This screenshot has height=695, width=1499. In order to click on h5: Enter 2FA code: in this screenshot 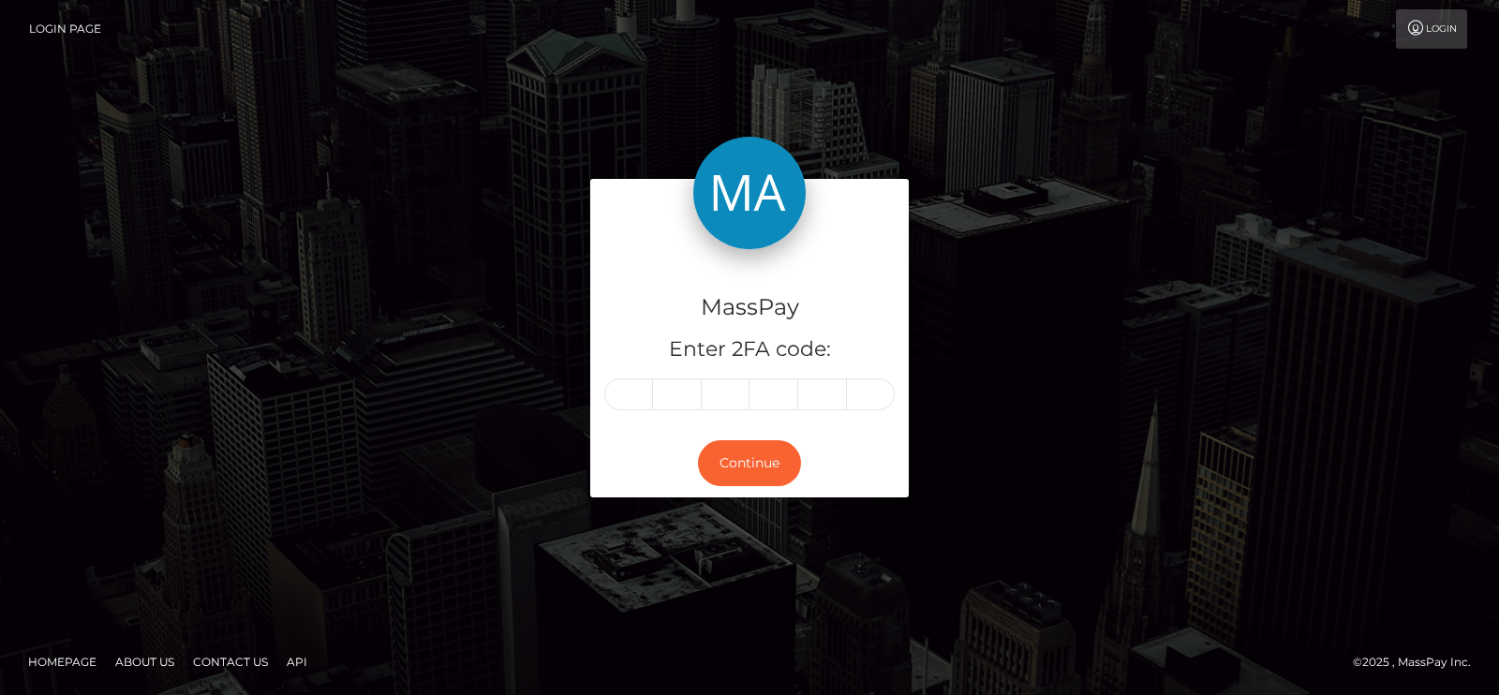, I will do `click(750, 349)`.